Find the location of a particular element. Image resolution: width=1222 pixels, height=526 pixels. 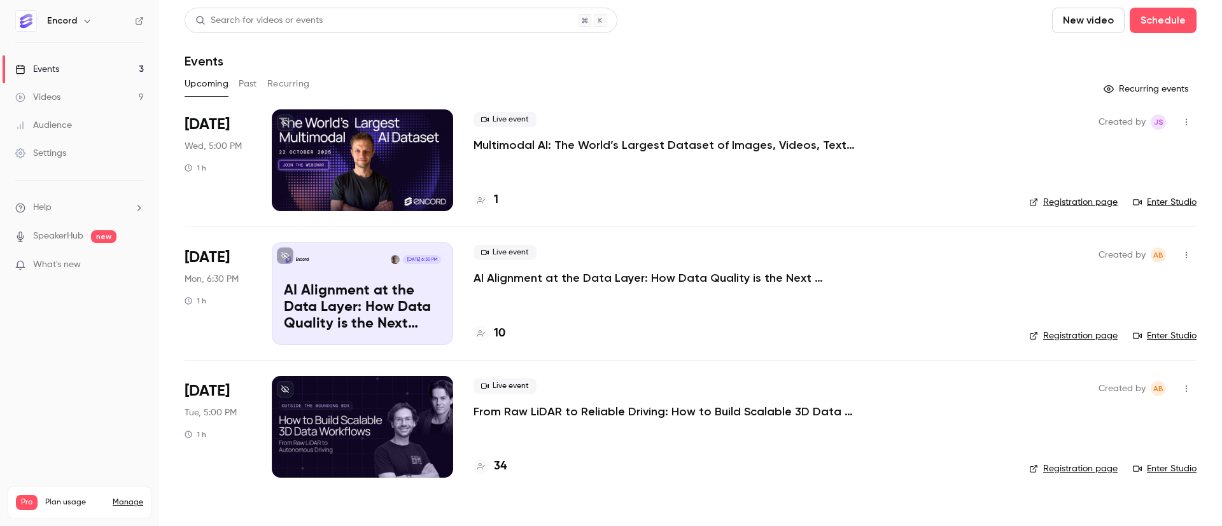

a: 34 is located at coordinates (490, 467).